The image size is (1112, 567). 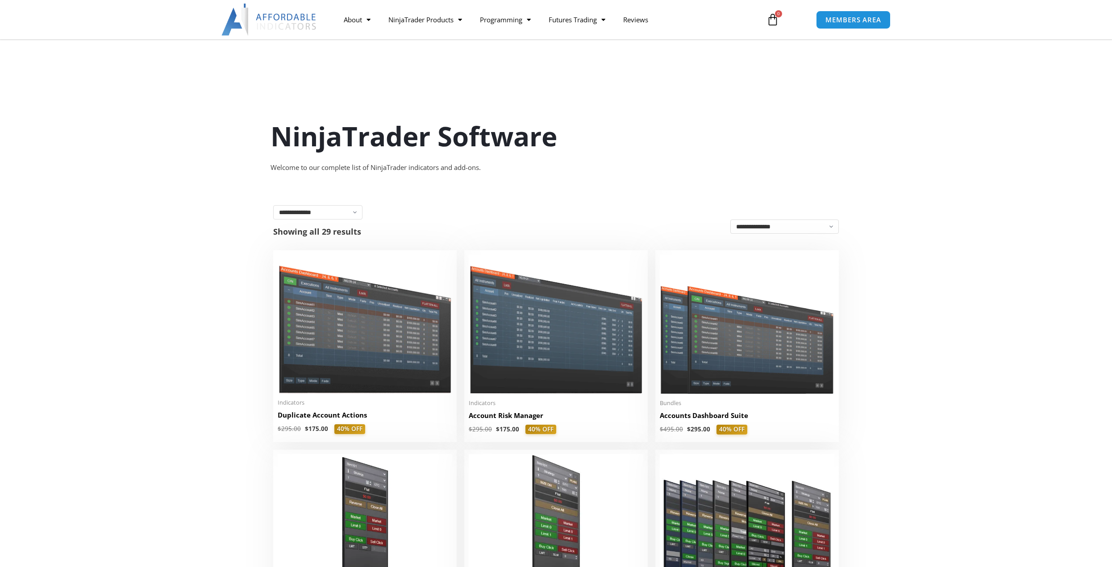 What do you see at coordinates (556, 136) in the screenshot?
I see `h1: NinjaTrader Software` at bounding box center [556, 136].